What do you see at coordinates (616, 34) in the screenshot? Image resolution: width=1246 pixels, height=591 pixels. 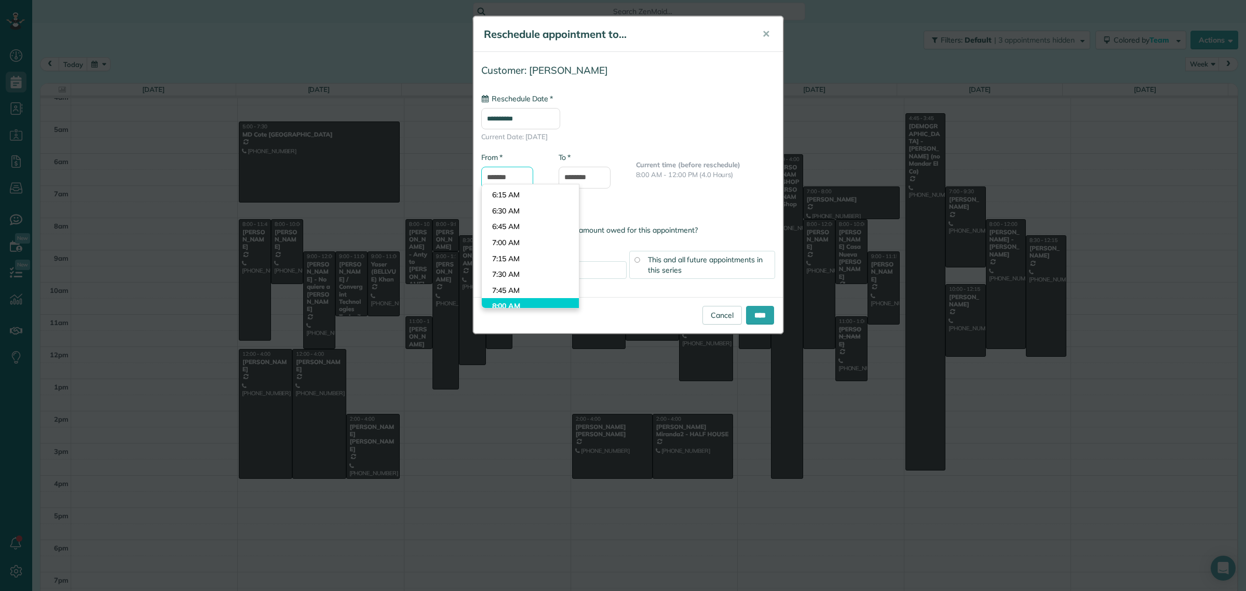 I see `h5: Reschedule appointment to...` at bounding box center [616, 34].